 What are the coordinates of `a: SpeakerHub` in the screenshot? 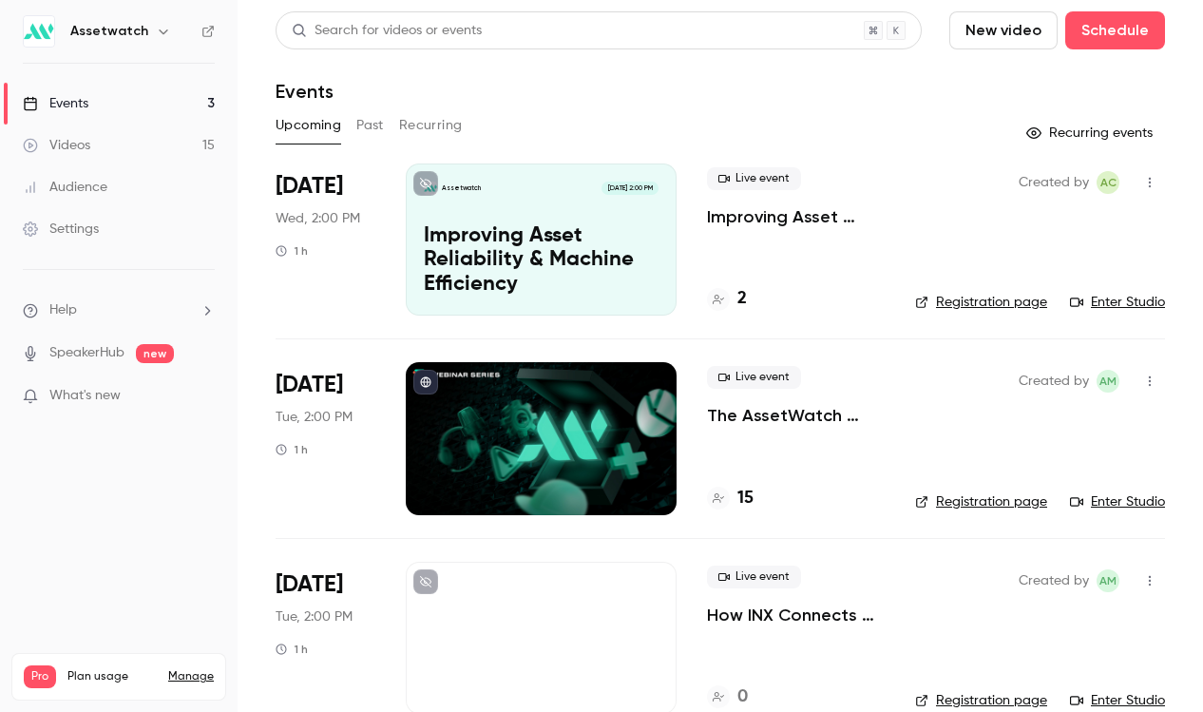 It's located at (86, 352).